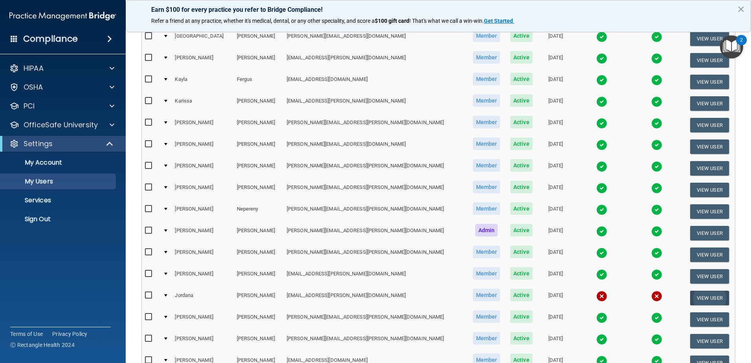  What do you see at coordinates (50, 39) in the screenshot?
I see `h4: Compliance` at bounding box center [50, 39].